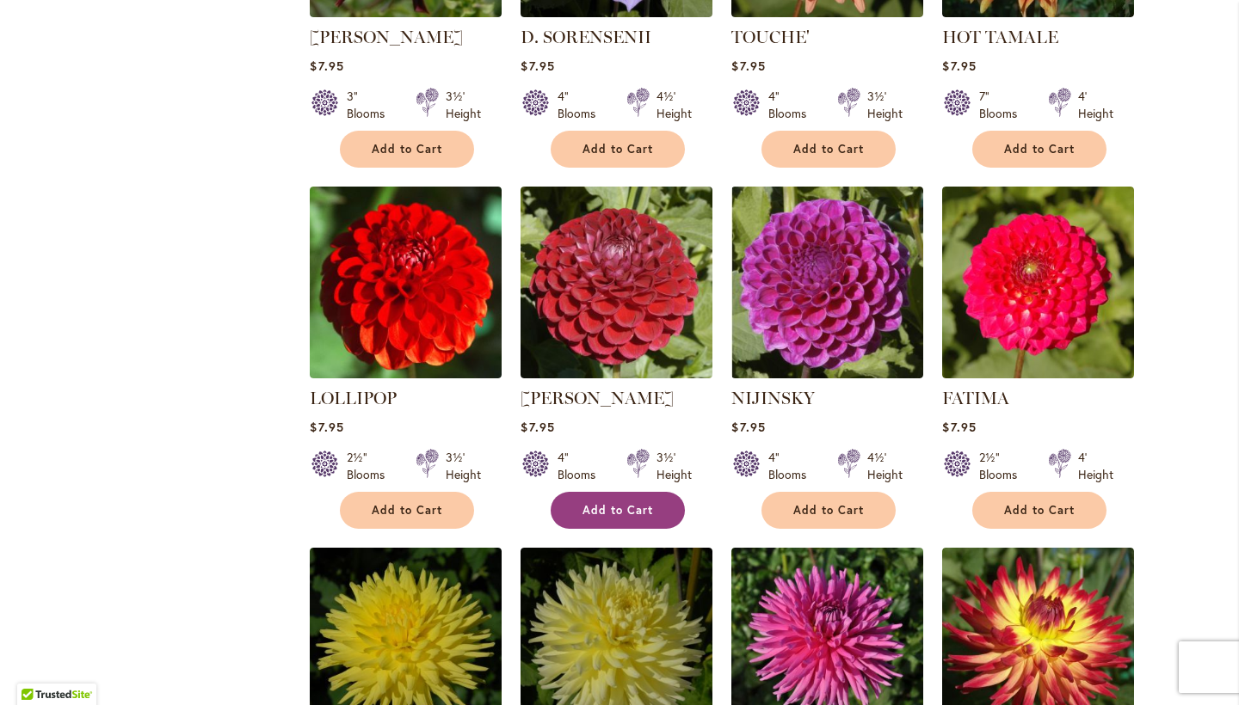  I want to click on a: Hot Tamale, so click(1037, 12).